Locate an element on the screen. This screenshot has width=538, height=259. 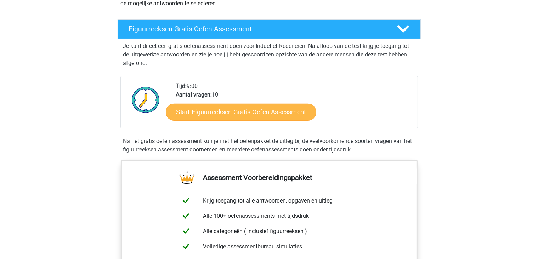
h4: Figuurreeksen Gratis Oefen Assessment is located at coordinates (257, 29).